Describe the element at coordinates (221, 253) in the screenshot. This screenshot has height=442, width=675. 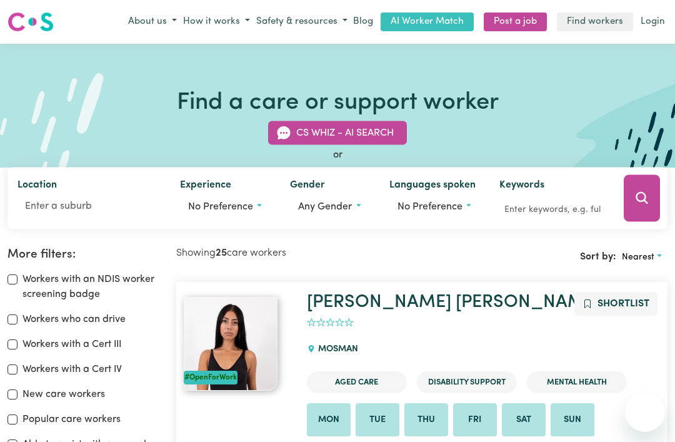
I see `b: 25` at that location.